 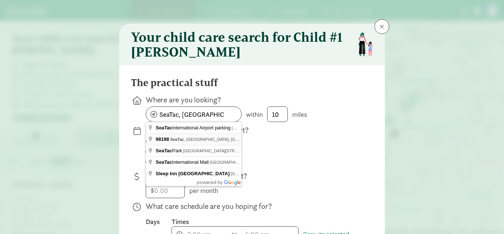 I want to click on span: within, so click(x=254, y=114).